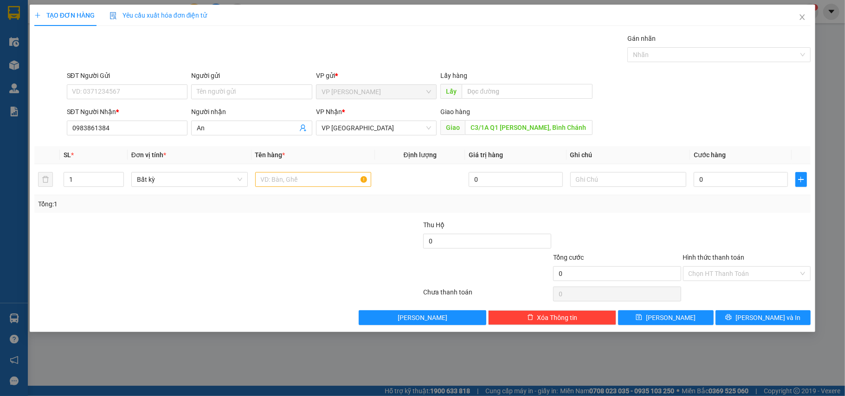  What do you see at coordinates (420, 155) in the screenshot?
I see `span: Định lượng` at bounding box center [420, 155].